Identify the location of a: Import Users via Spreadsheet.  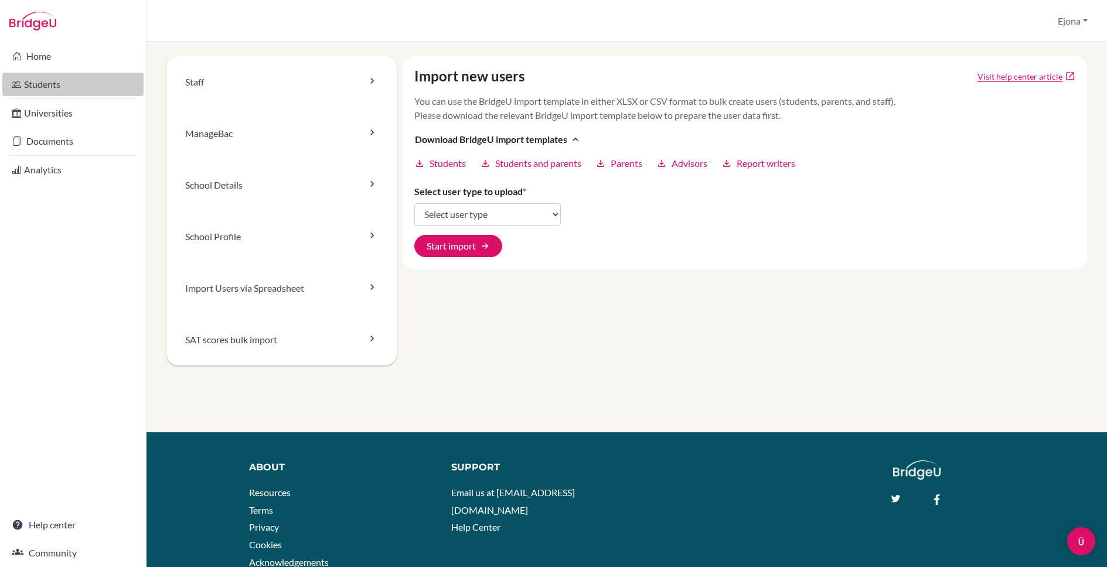
(281, 288).